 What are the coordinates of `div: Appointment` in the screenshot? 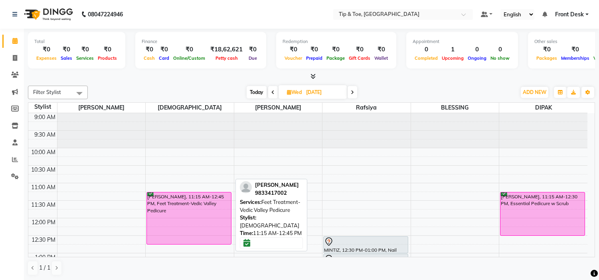 It's located at (462, 41).